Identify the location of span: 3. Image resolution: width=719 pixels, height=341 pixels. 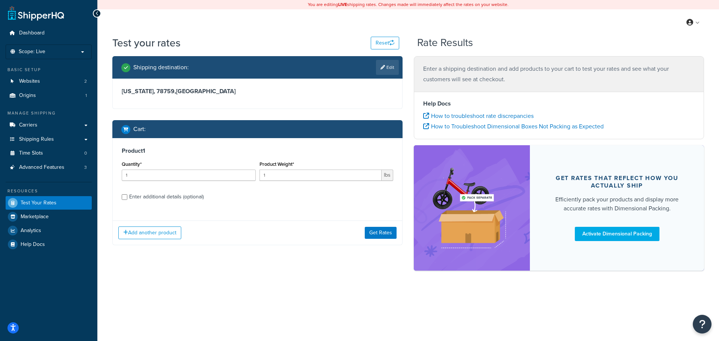
(85, 167).